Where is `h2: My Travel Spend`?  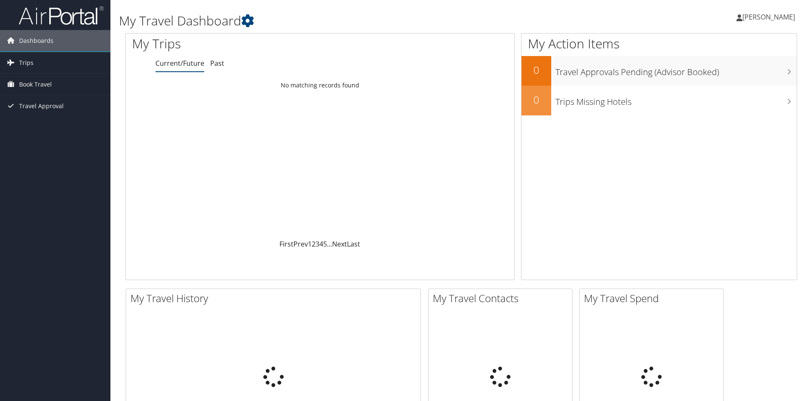 h2: My Travel Spend is located at coordinates (653, 298).